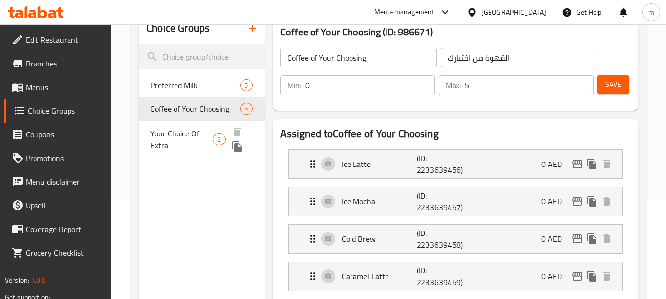  Describe the element at coordinates (58, 182) in the screenshot. I see `a: Menu disclaimer` at that location.